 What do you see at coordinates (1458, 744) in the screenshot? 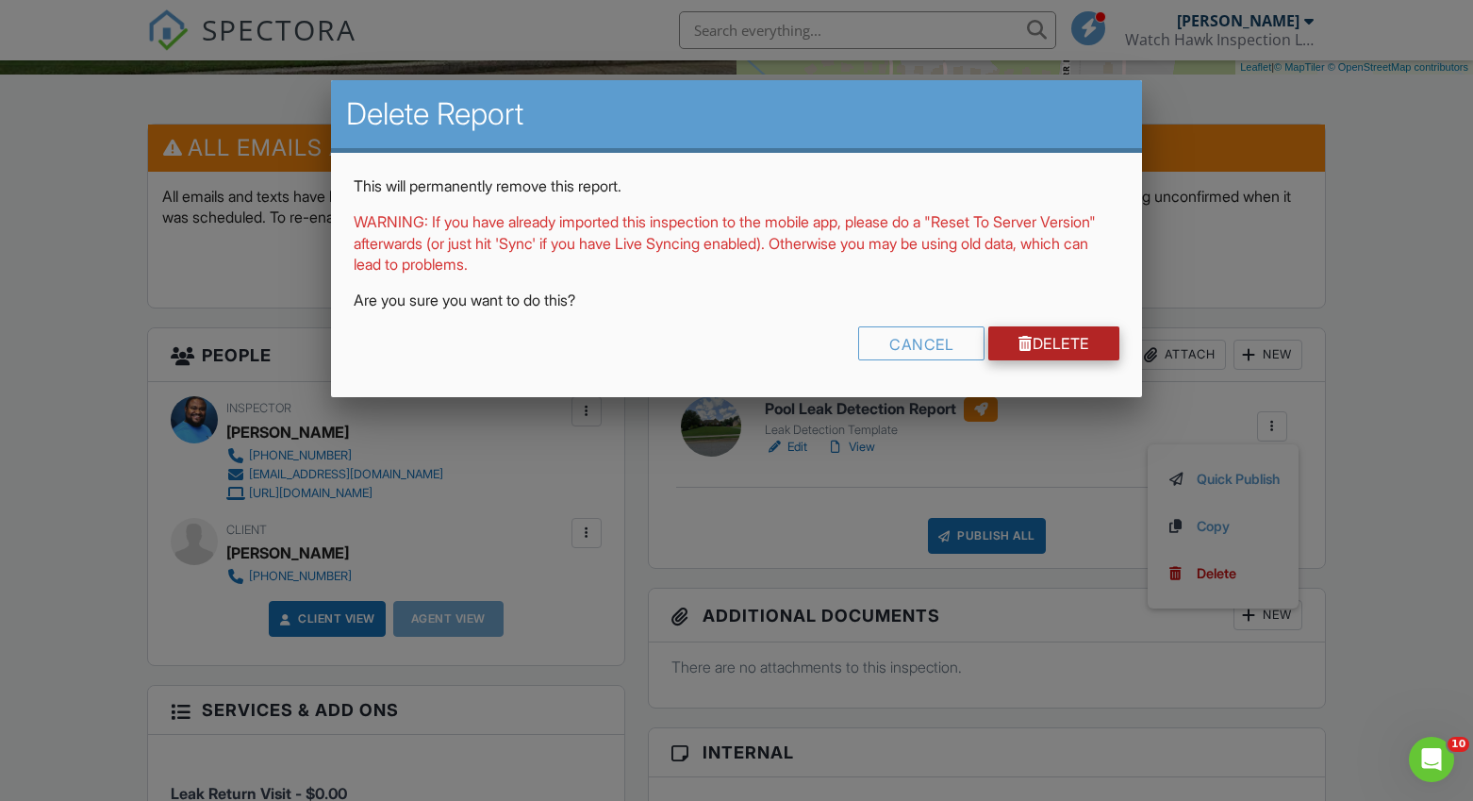
I see `span: 10` at bounding box center [1458, 744].